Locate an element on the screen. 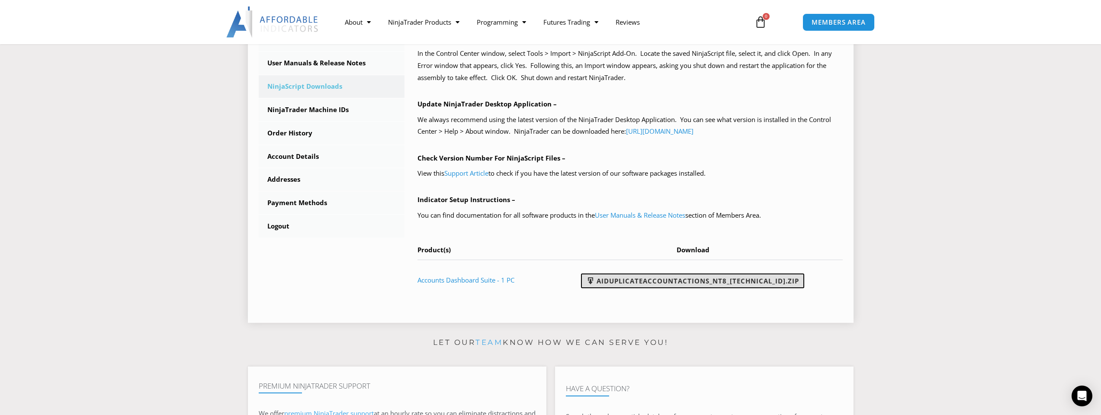  b: Check Version Number For NinjaScript Files – is located at coordinates (492, 158).